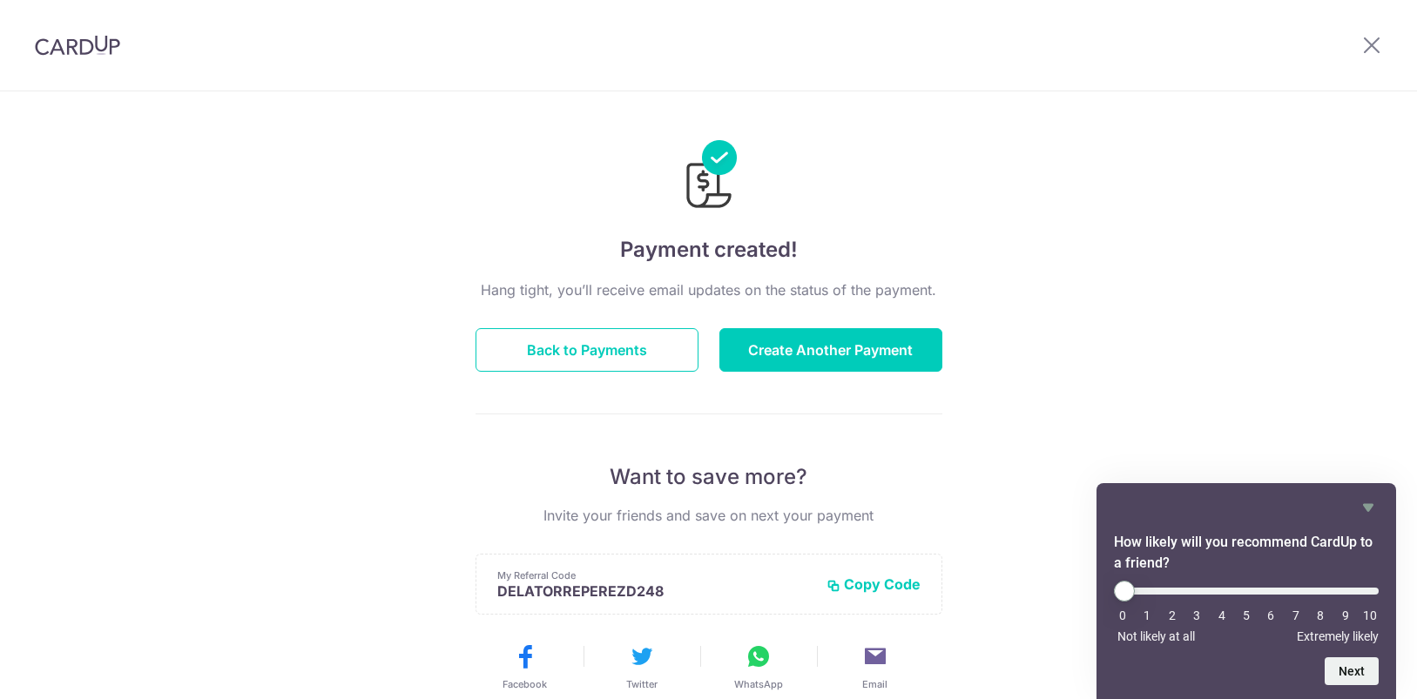 This screenshot has width=1417, height=699. Describe the element at coordinates (1320, 616) in the screenshot. I see `li: 8` at that location.